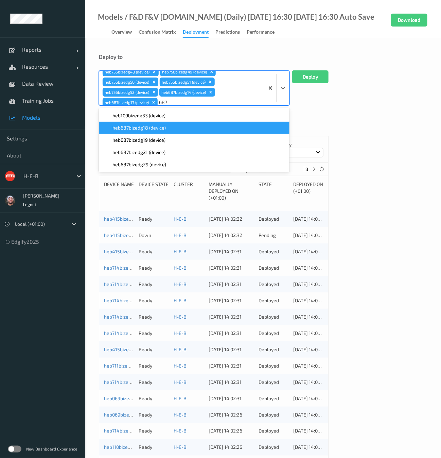  I want to click on a: heb069bizedg51, so click(122, 415).